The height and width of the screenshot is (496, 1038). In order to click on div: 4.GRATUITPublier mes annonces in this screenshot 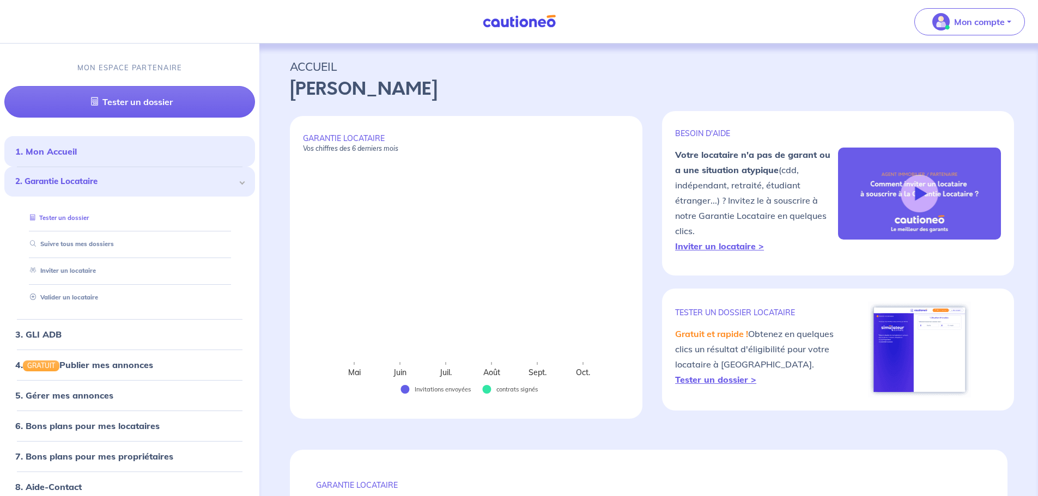, I will do `click(130, 365)`.